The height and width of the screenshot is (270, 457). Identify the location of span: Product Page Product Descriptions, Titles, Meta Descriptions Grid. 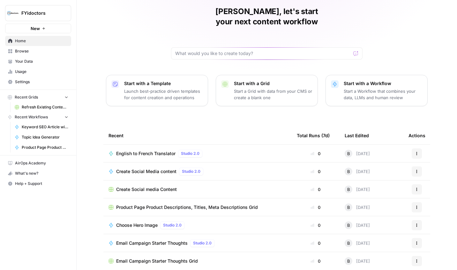
(187, 207).